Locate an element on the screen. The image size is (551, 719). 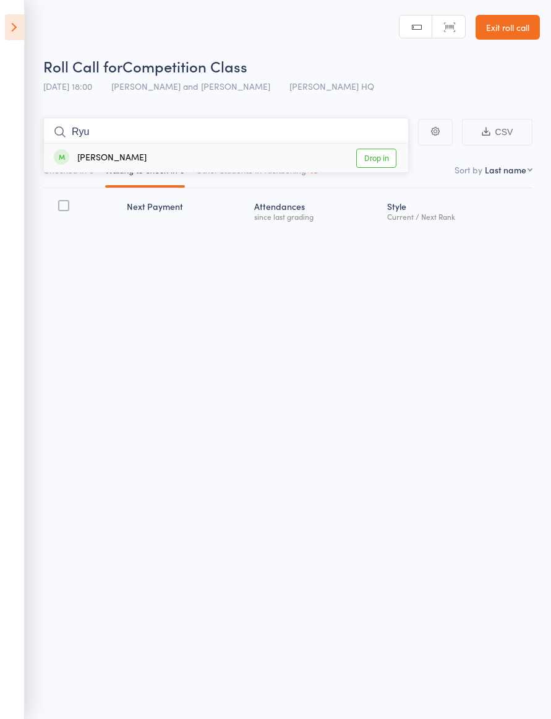
button: CSV is located at coordinates (498, 132).